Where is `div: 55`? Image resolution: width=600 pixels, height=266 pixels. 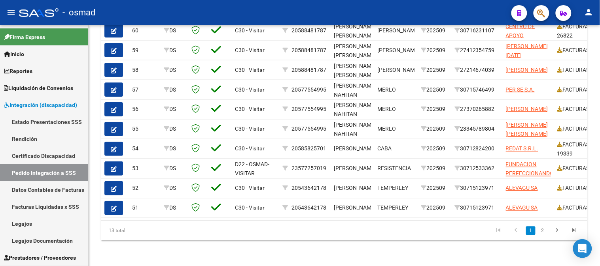
div: 55 is located at coordinates (145, 129).